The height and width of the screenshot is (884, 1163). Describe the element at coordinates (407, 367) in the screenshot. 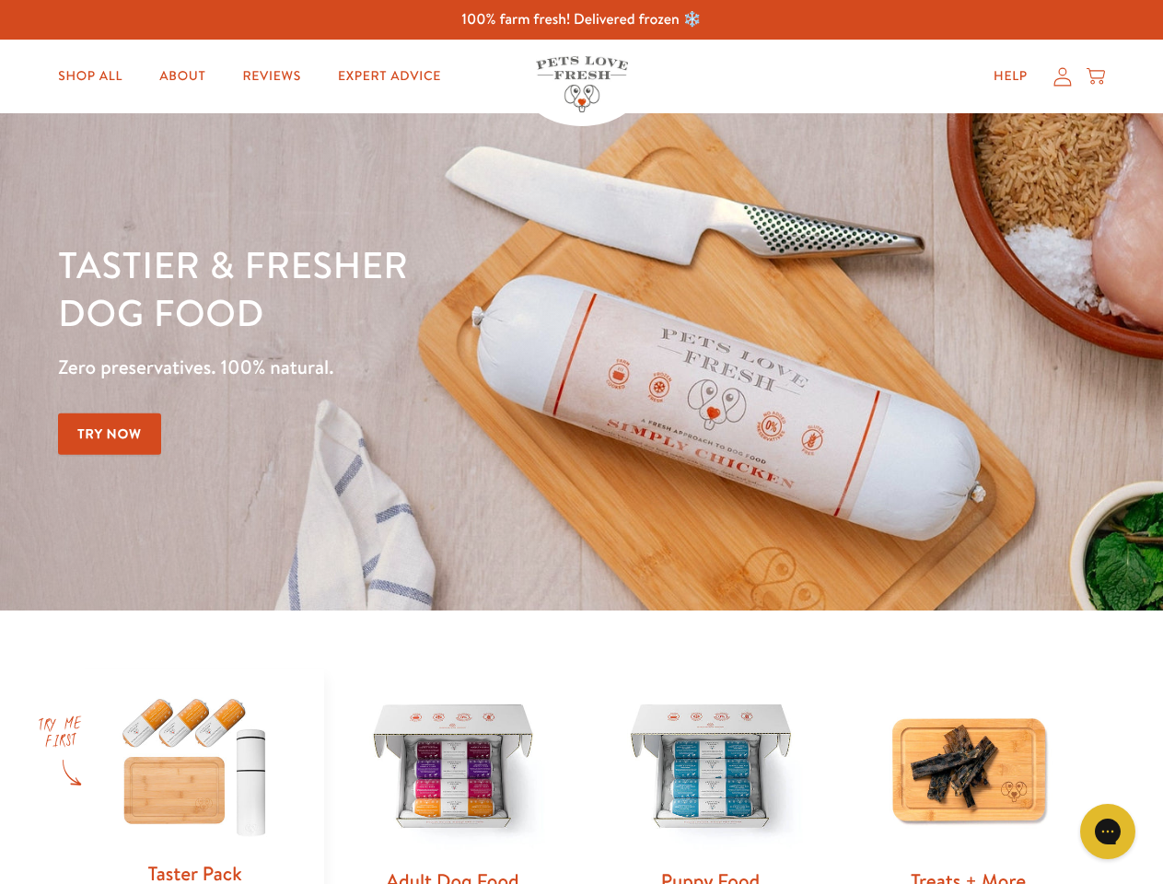

I see `p: Zero preservatives. 100% natural.` at that location.